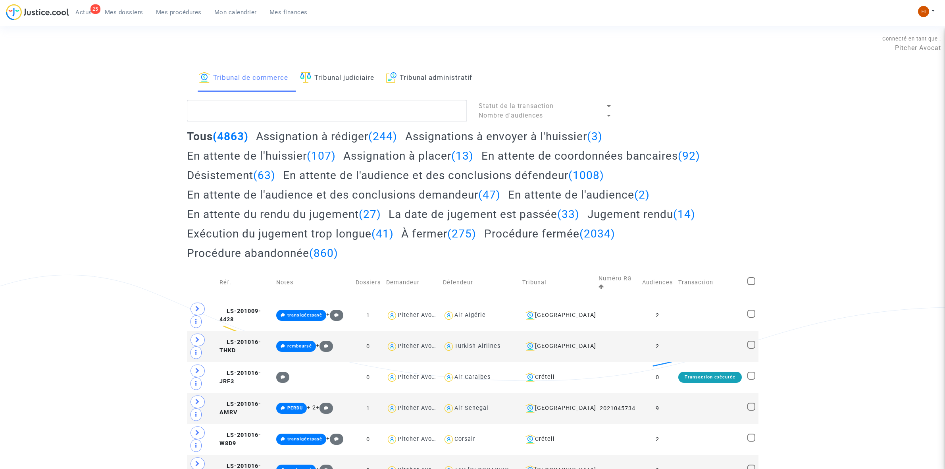 This screenshot has width=945, height=469. What do you see at coordinates (179, 12) in the screenshot?
I see `a: Mes procédures` at bounding box center [179, 12].